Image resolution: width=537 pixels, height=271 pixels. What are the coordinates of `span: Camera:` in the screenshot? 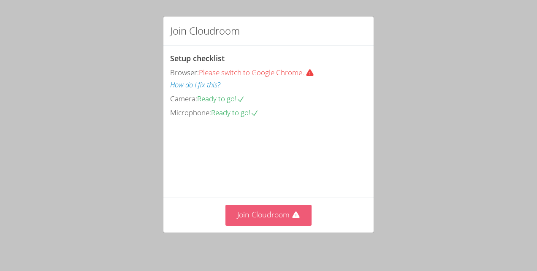 It's located at (184, 98).